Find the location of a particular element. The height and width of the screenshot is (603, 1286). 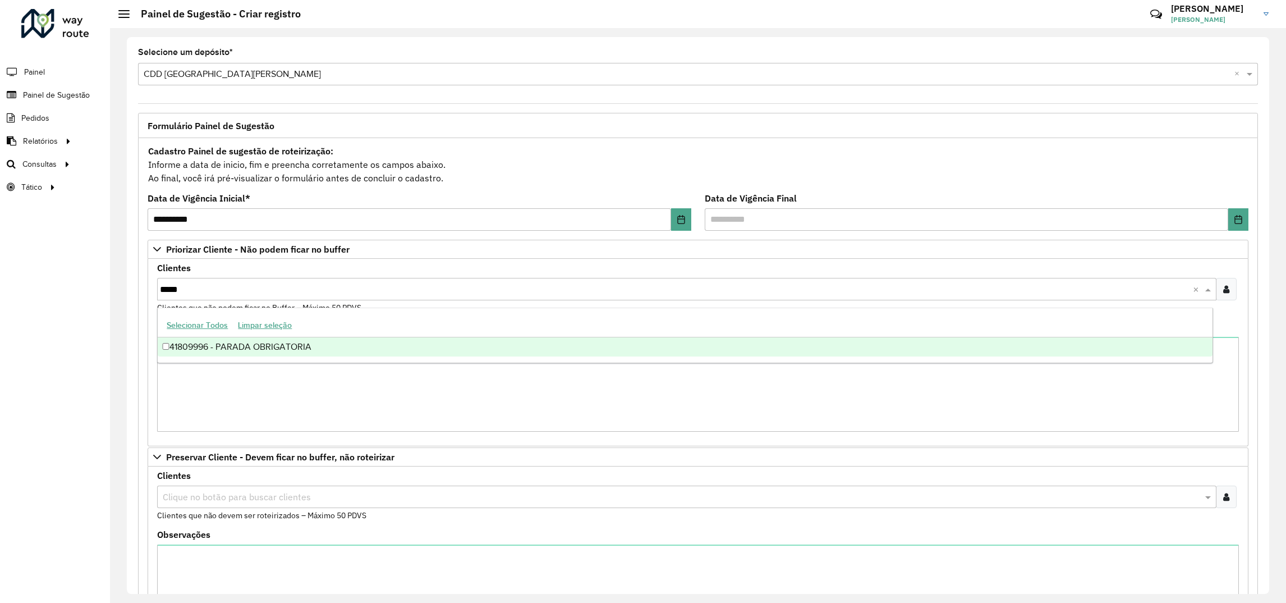

span: Priorizar Cliente - Não podem ficar no buffer is located at coordinates (258, 249).